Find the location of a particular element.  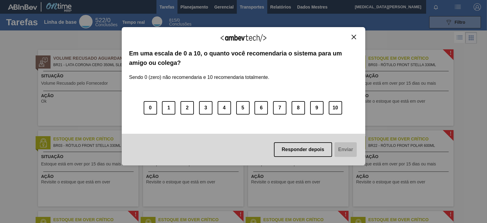

button: 2 is located at coordinates (187, 108).